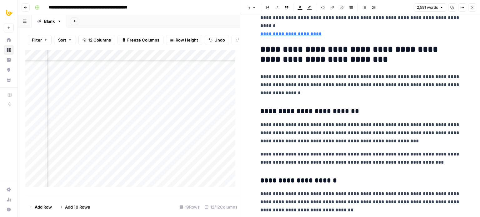  Describe the element at coordinates (9, 210) in the screenshot. I see `button: Help + Support` at that location.